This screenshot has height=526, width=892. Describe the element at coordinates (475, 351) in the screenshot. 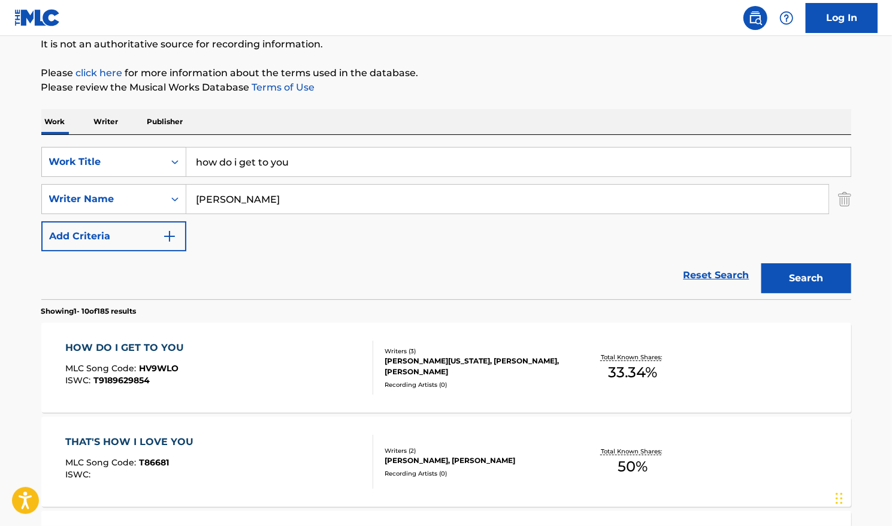

I see `div: Writers ( 3 )` at that location.